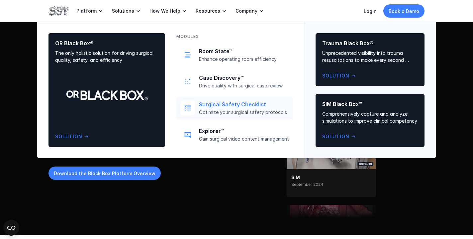 This screenshot has width=473, height=239. What do you see at coordinates (247, 11) in the screenshot?
I see `p: Company` at bounding box center [247, 11].